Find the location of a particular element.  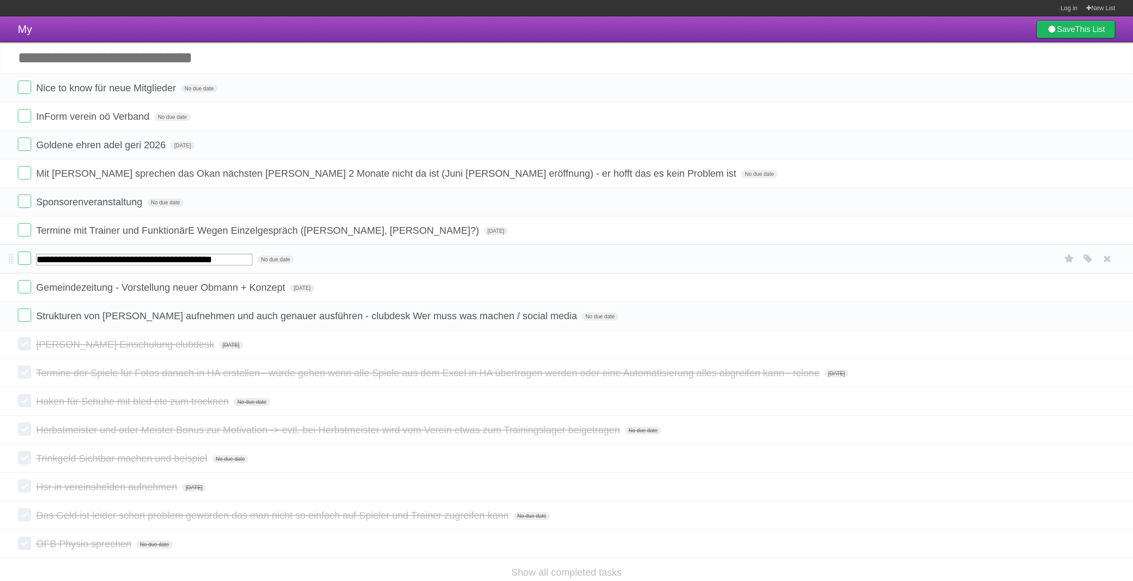

span: Trinkgeld Sichtbar machen und beispiel is located at coordinates (122, 458).